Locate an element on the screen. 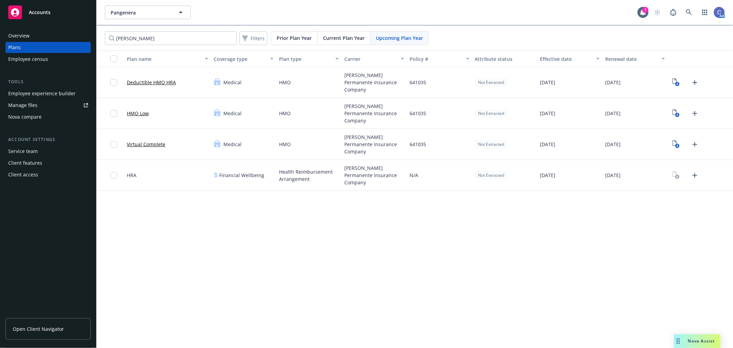  img: photo is located at coordinates (719, 12).